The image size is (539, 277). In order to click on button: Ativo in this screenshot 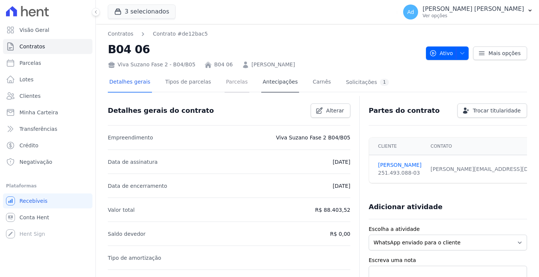, I will do `click(447, 53)`.